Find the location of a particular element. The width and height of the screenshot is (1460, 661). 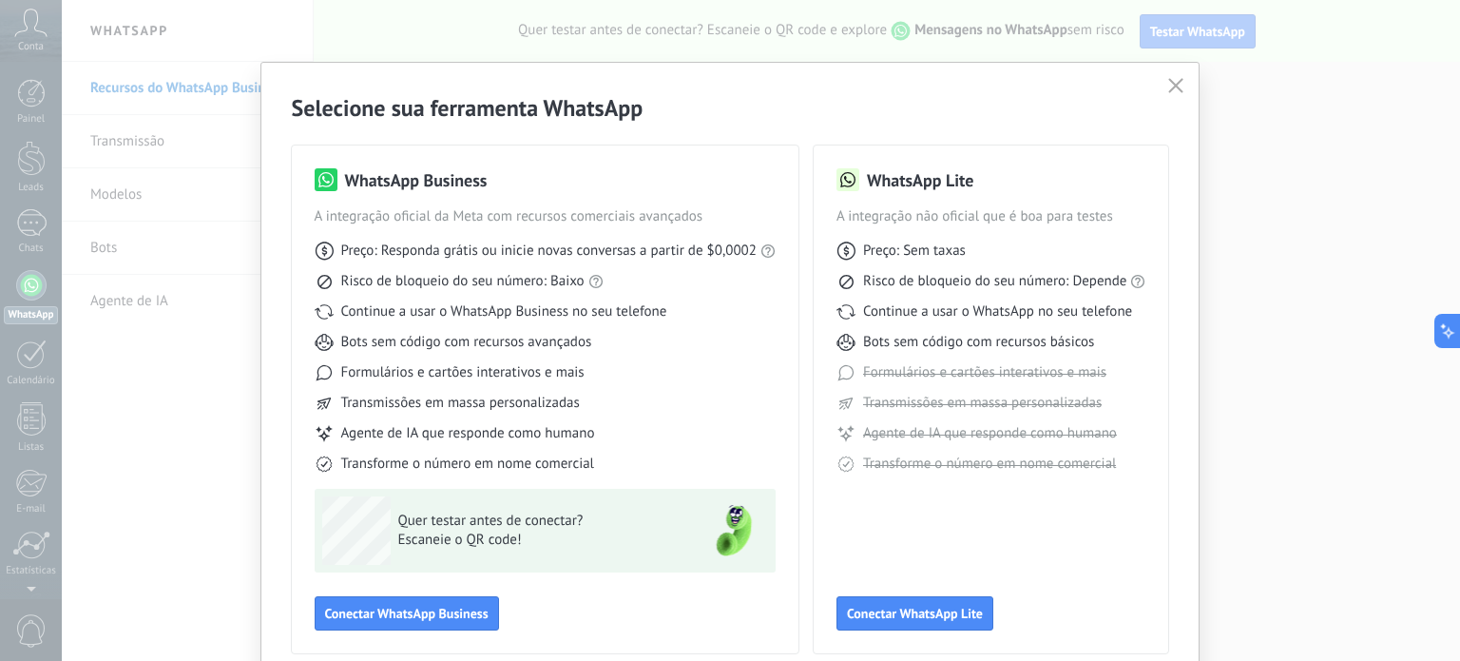

span: Bots sem código com recursos avançados is located at coordinates (467, 342).